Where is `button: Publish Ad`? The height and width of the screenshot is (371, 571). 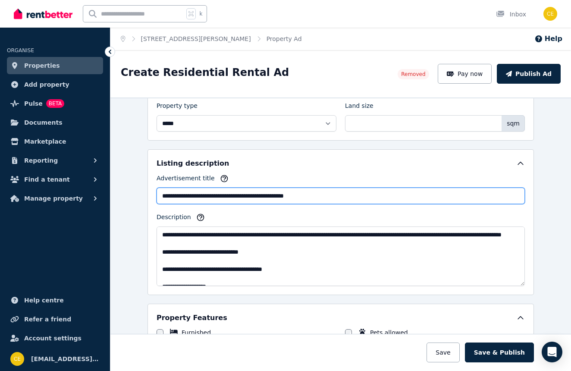
button: Publish Ad is located at coordinates (529, 74).